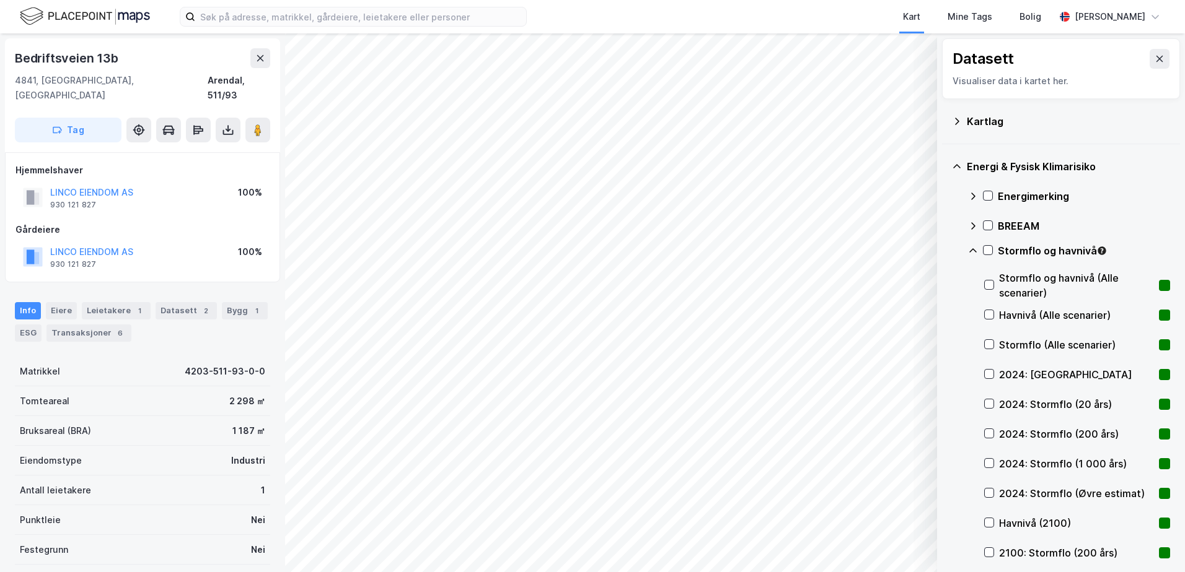 The image size is (1185, 572). What do you see at coordinates (1030, 17) in the screenshot?
I see `div: Bolig` at bounding box center [1030, 17].